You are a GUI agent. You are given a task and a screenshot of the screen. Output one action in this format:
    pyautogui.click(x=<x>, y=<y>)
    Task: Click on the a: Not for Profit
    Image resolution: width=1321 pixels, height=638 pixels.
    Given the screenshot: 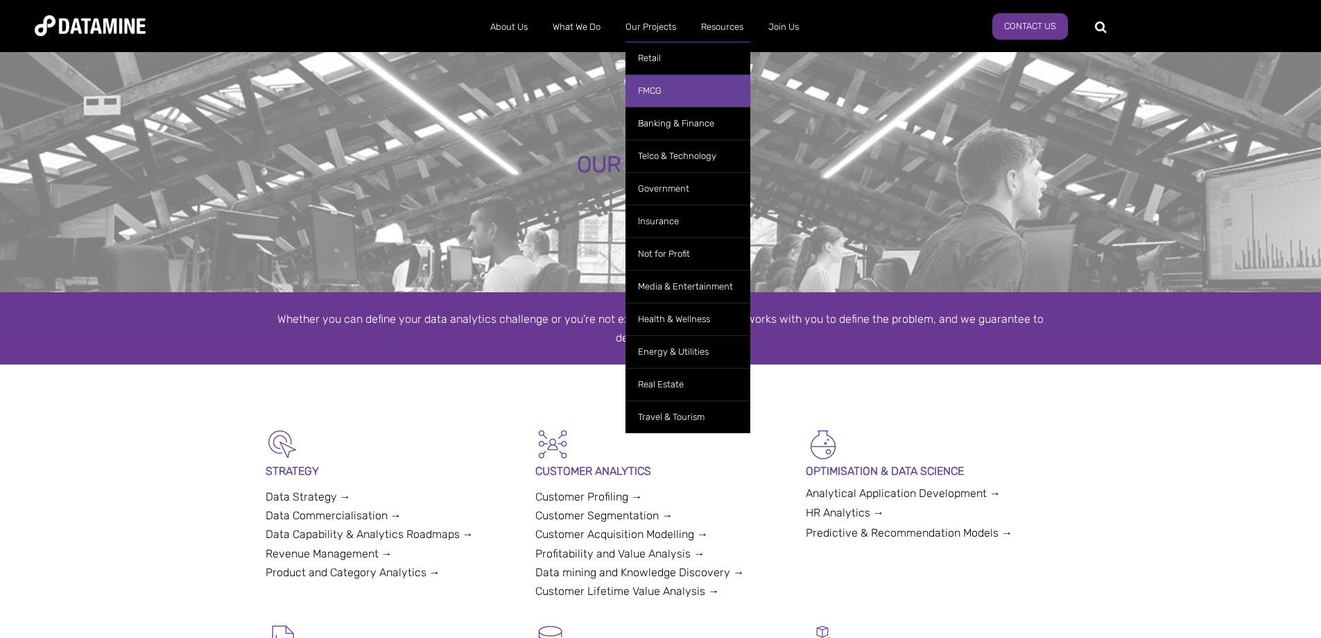 What is the action you would take?
    pyautogui.click(x=688, y=253)
    